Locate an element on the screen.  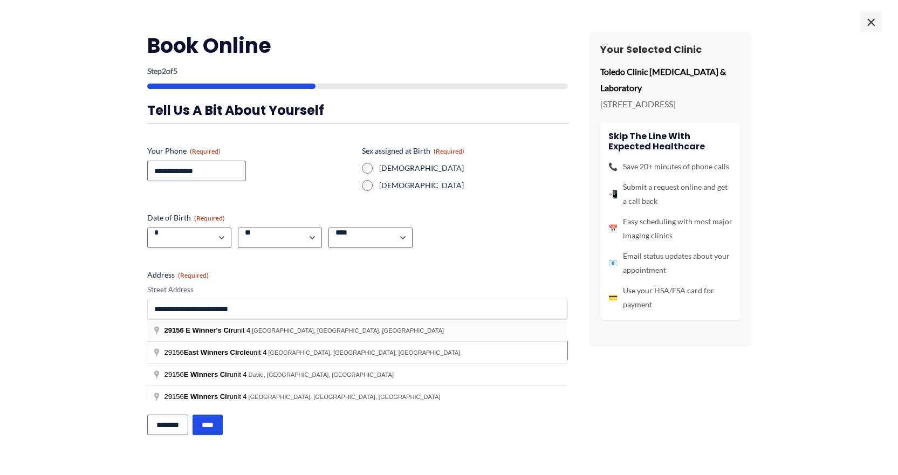
h4: Skip the line with Expected Healthcare is located at coordinates (670, 141).